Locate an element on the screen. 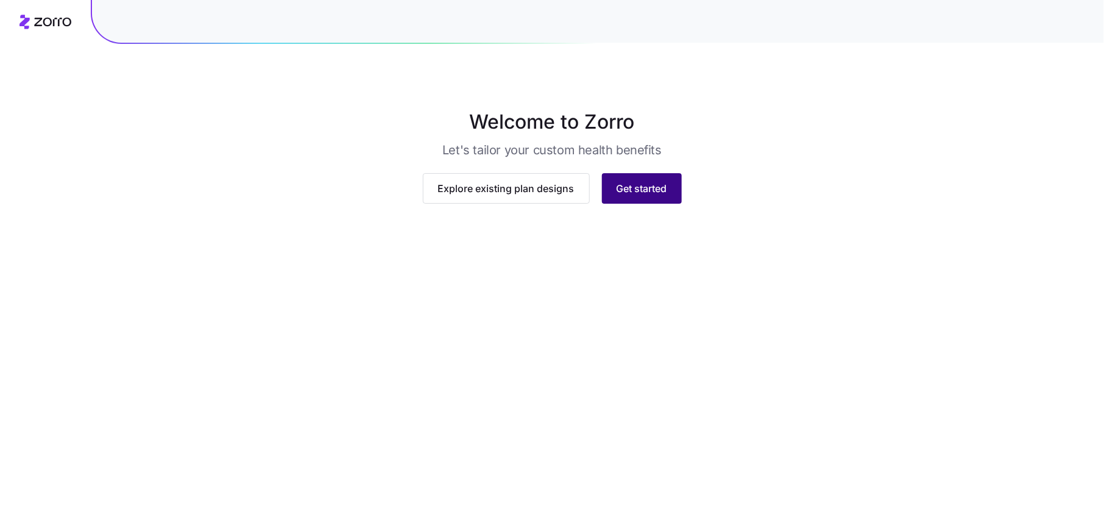 The height and width of the screenshot is (519, 1104). button: Get started is located at coordinates (642, 188).